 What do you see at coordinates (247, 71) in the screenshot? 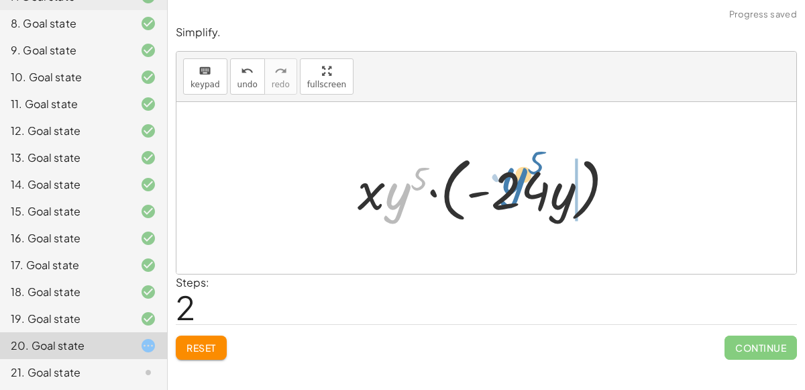
I see `i: undo` at bounding box center [247, 71].